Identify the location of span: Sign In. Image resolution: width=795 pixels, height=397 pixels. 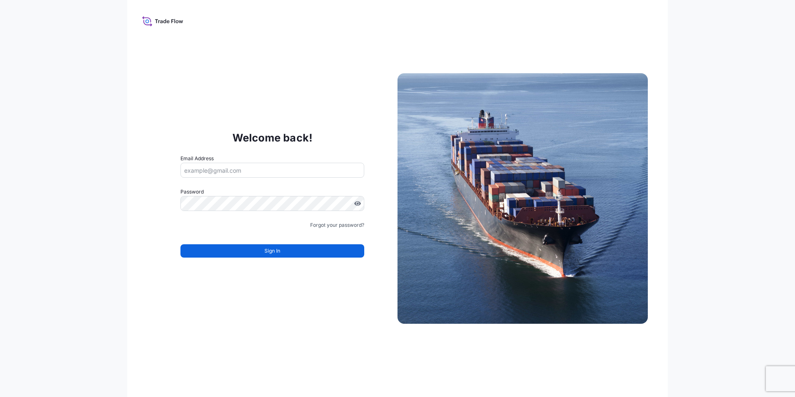
(272, 251).